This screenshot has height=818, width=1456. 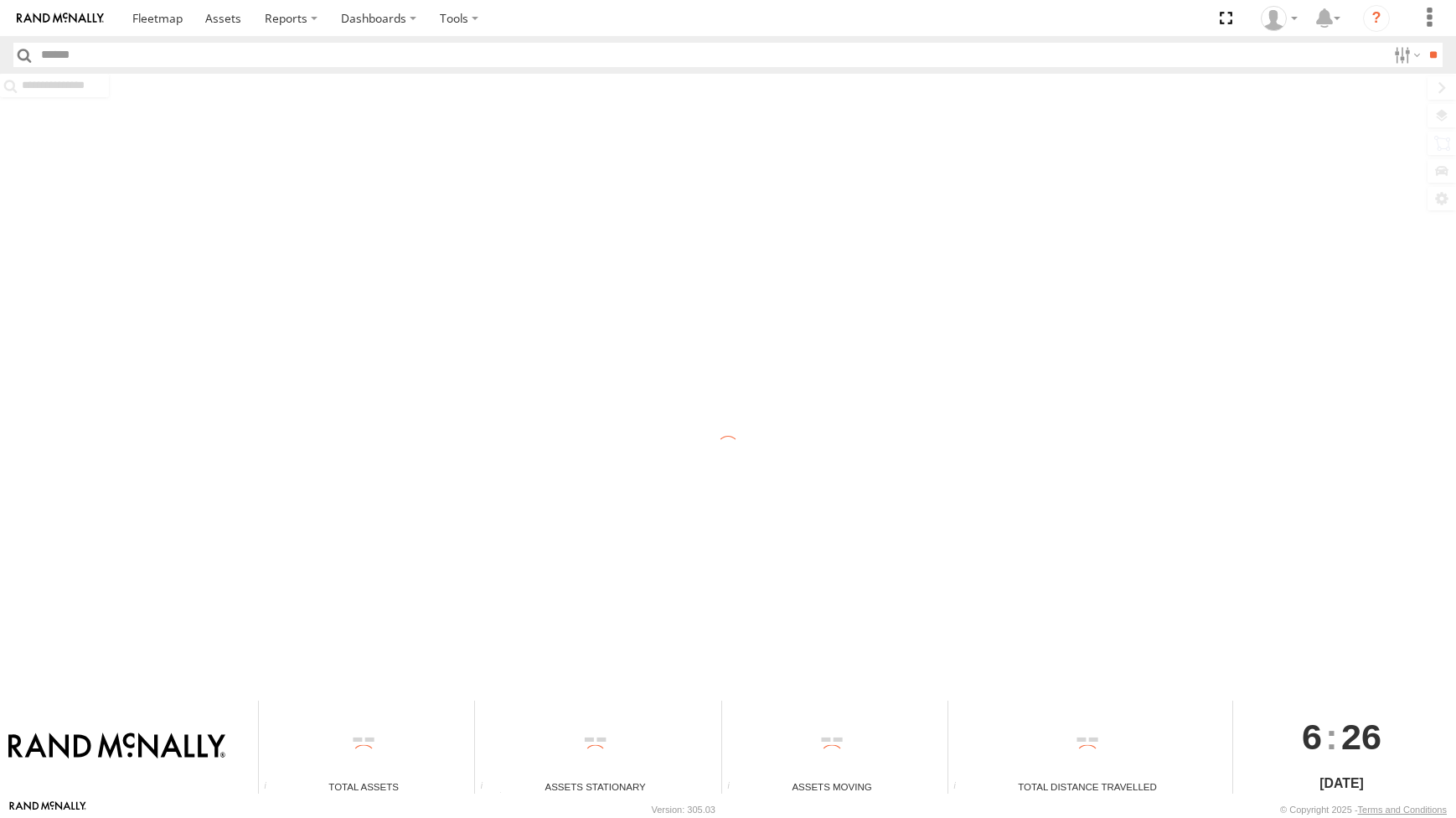 What do you see at coordinates (683, 809) in the screenshot?
I see `div: Version: 305.03` at bounding box center [683, 809].